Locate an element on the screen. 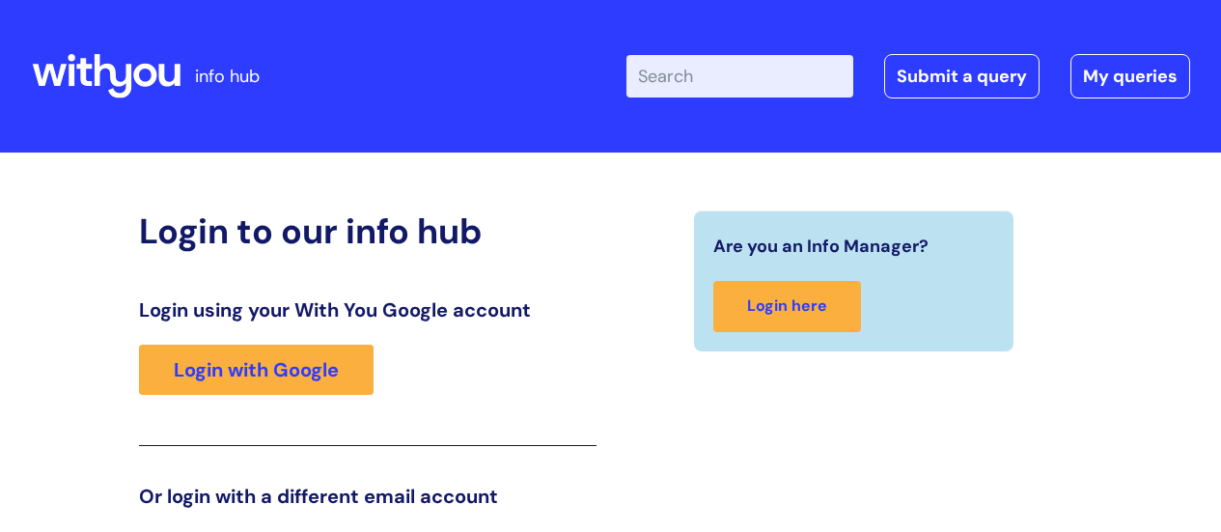  a: Submit a query is located at coordinates (961, 76).